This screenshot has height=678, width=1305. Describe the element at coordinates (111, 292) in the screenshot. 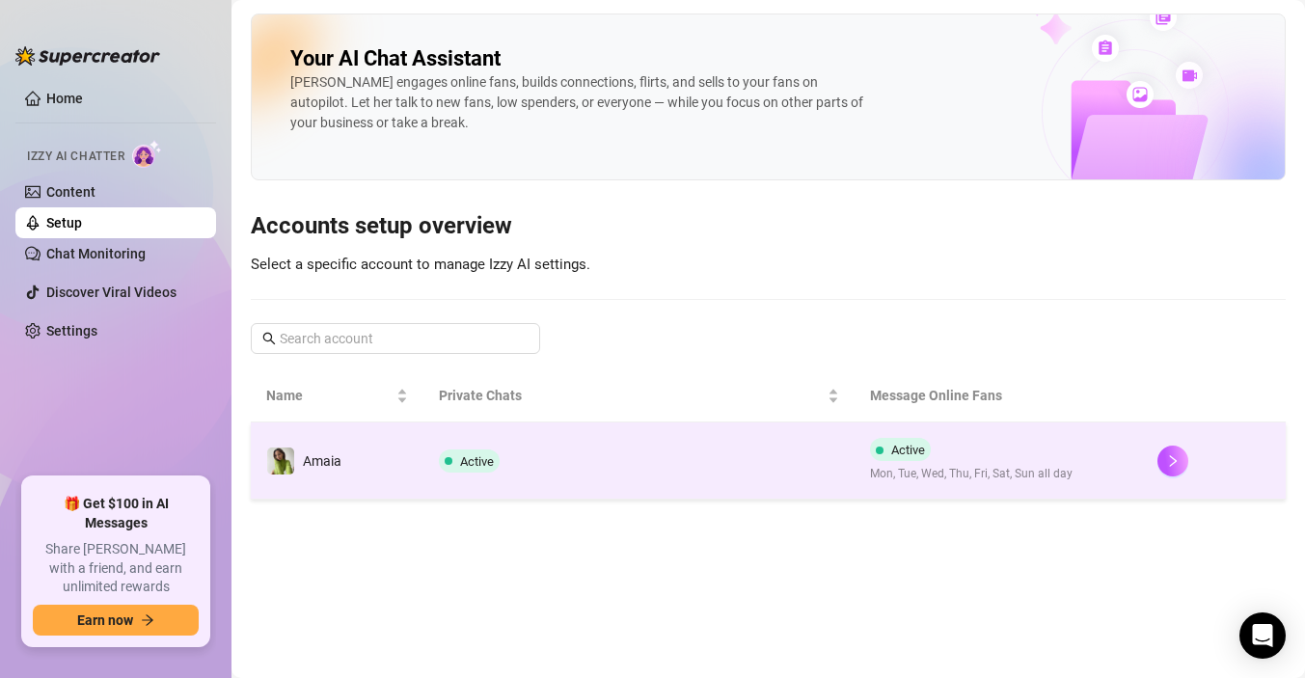

I see `a: Discover Viral Videos` at that location.